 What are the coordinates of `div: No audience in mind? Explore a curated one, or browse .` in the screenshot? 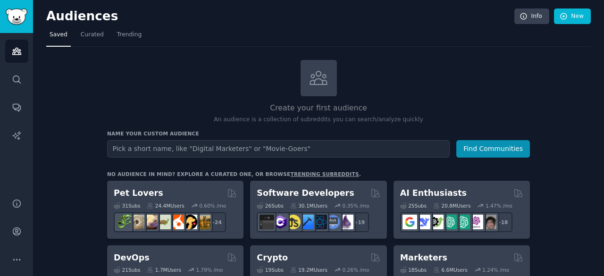 It's located at (234, 174).